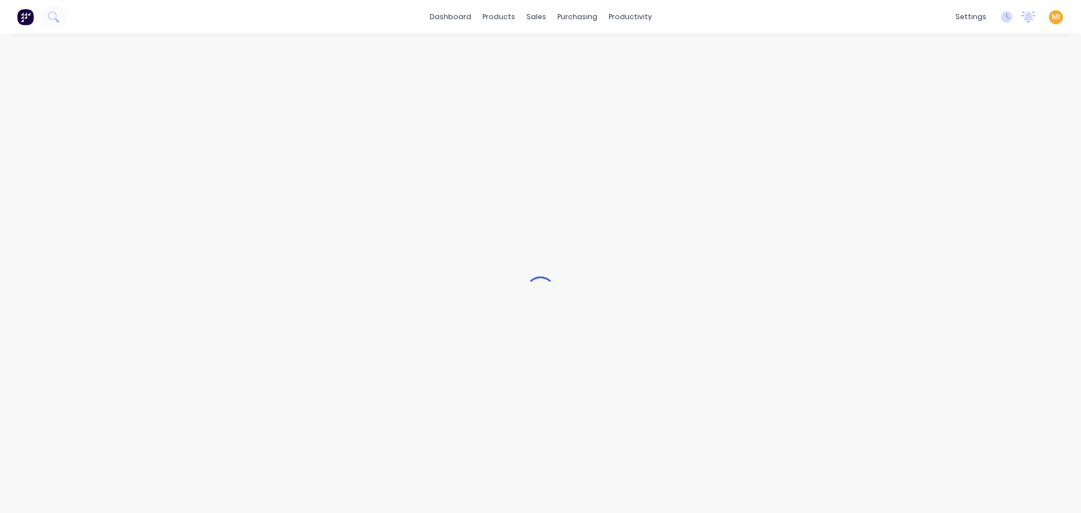  What do you see at coordinates (450, 17) in the screenshot?
I see `a: dashboard` at bounding box center [450, 17].